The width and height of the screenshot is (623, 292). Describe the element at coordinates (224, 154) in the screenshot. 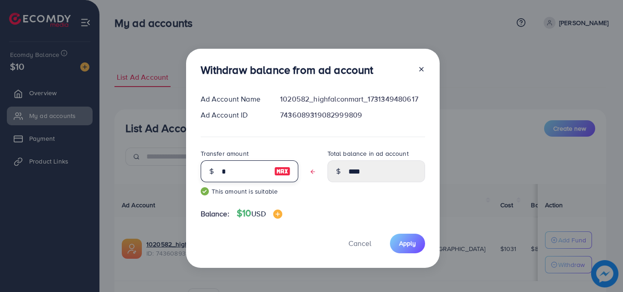

I see `label: Transfer amount` at that location.